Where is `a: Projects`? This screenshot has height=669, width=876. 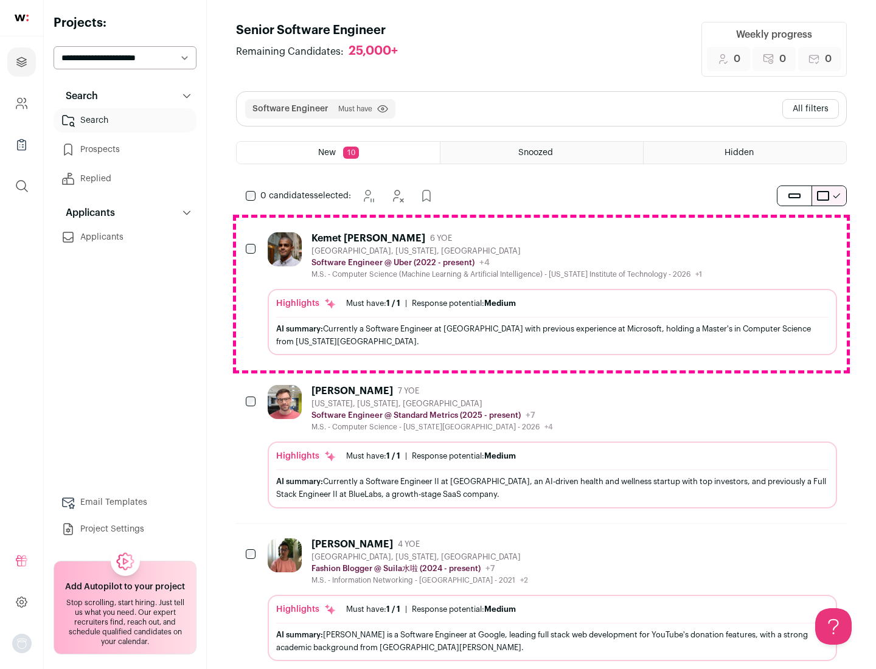
a: Projects is located at coordinates (21, 62).